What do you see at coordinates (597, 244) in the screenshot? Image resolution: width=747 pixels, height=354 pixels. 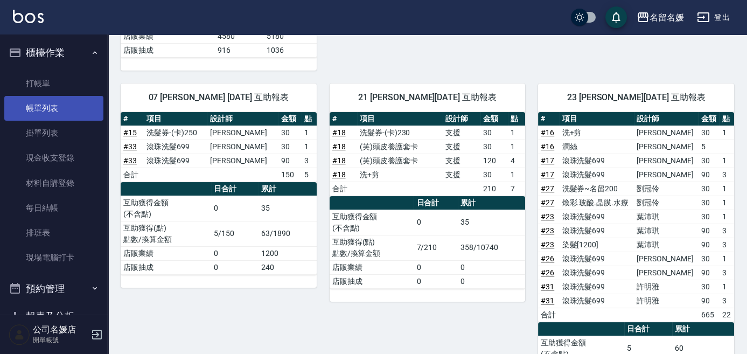 I see `td: 染髮[1200]` at bounding box center [597, 244].